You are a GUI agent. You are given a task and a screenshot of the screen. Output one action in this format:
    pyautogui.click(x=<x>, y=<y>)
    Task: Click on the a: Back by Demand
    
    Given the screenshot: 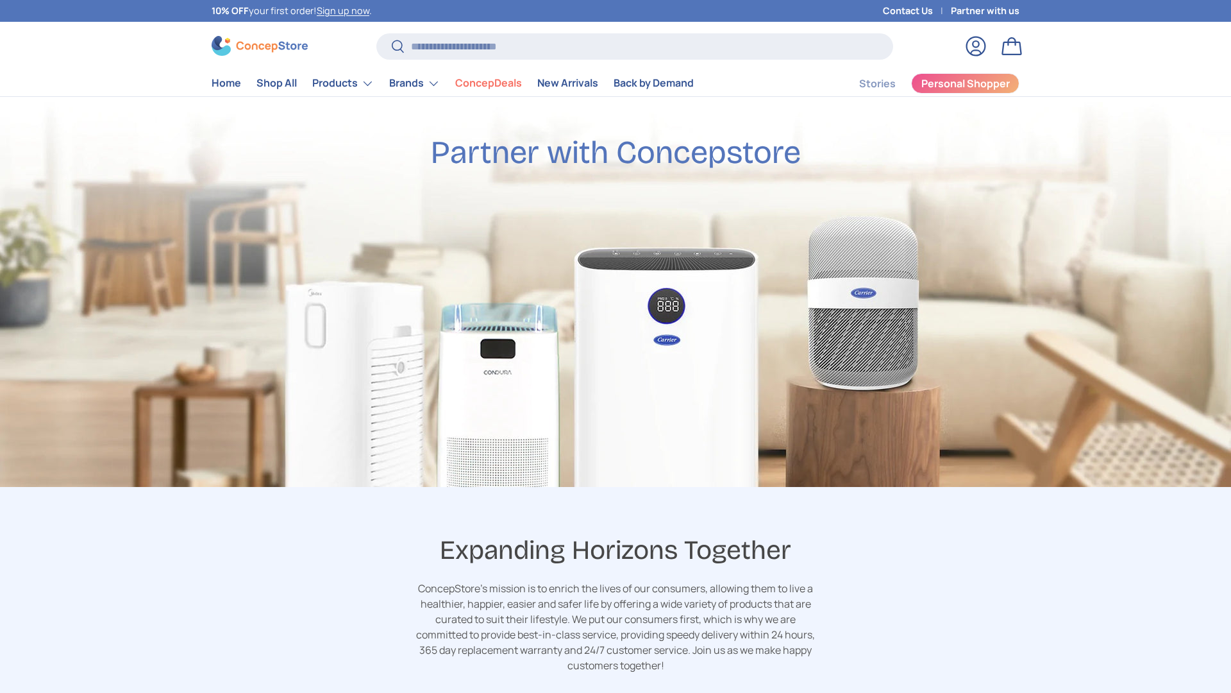 What is the action you would take?
    pyautogui.click(x=654, y=83)
    